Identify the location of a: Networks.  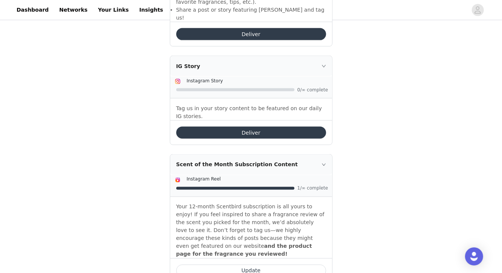
(73, 10).